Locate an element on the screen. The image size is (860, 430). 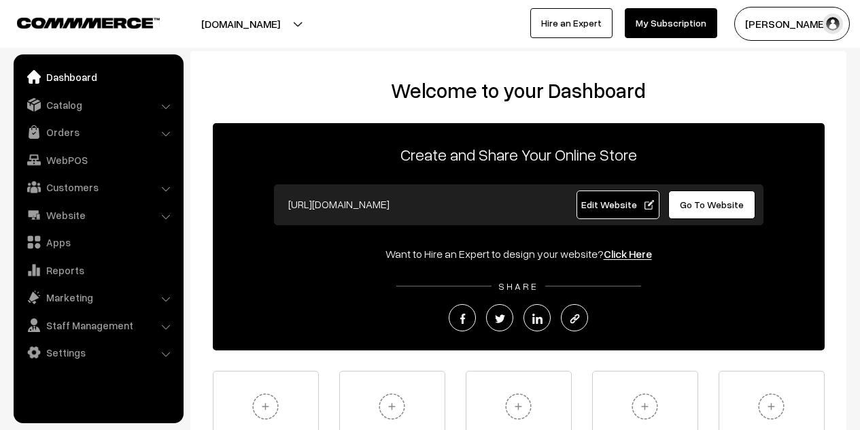
h2: Welcome to your Dashboard is located at coordinates (518, 90).